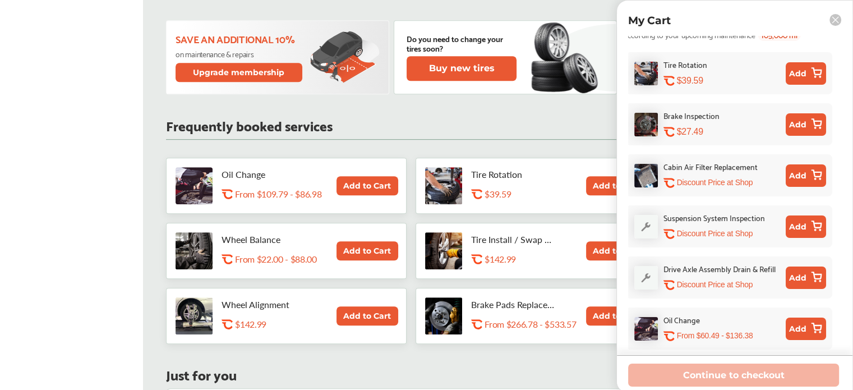 Image resolution: width=853 pixels, height=390 pixels. Describe the element at coordinates (461, 68) in the screenshot. I see `button: Buy new tires` at that location.